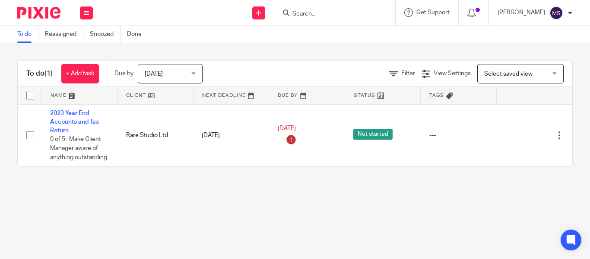  What do you see at coordinates (408, 73) in the screenshot?
I see `span: Filter` at bounding box center [408, 73].